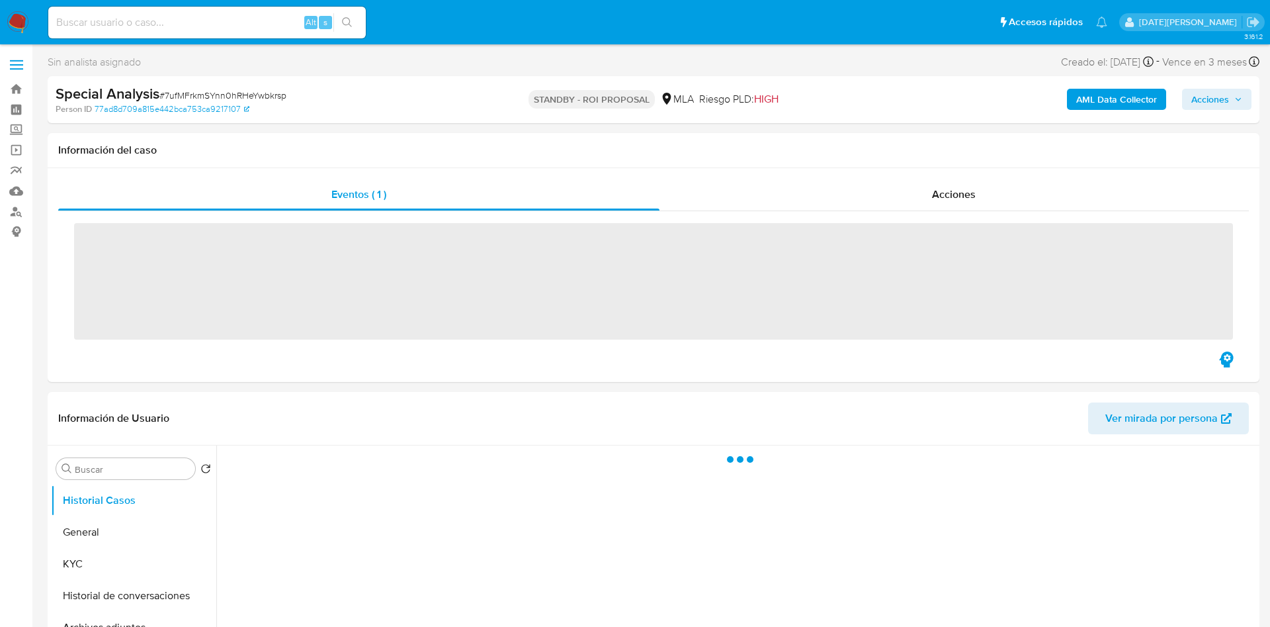 This screenshot has width=1270, height=627. I want to click on a: Salir, so click(1253, 22).